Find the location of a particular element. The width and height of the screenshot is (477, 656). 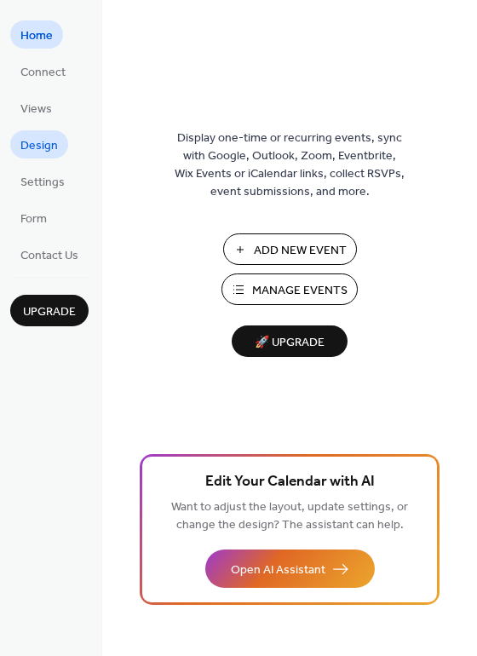

span: 🚀 Upgrade is located at coordinates (289, 342).